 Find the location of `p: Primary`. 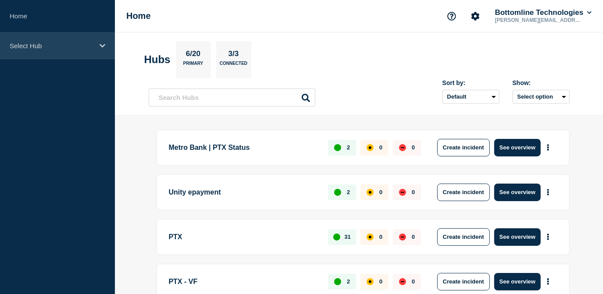

p: Primary is located at coordinates (194, 65).